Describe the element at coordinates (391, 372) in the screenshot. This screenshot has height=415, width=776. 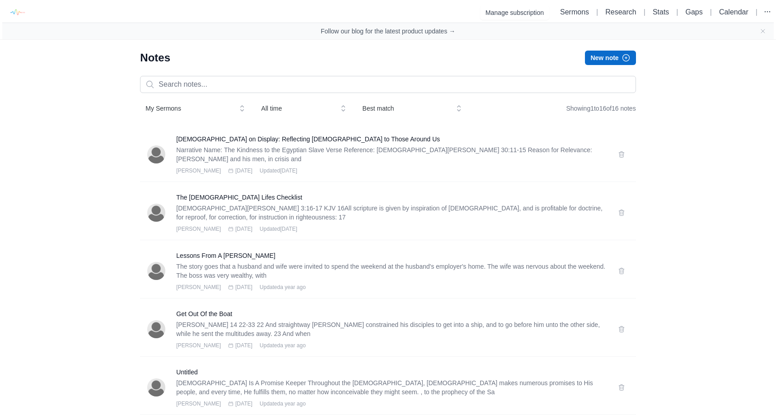
I see `a: Untitled` at that location.